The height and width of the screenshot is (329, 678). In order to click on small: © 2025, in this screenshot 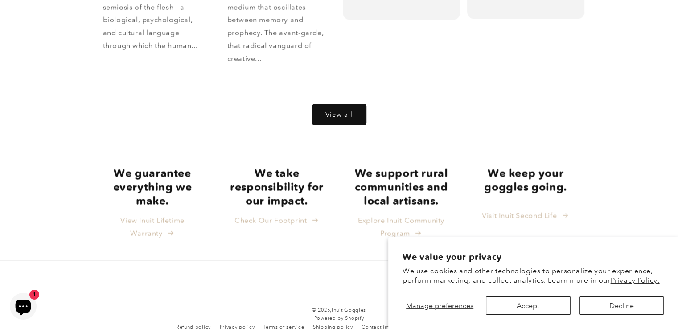, I will do `click(339, 310)`.